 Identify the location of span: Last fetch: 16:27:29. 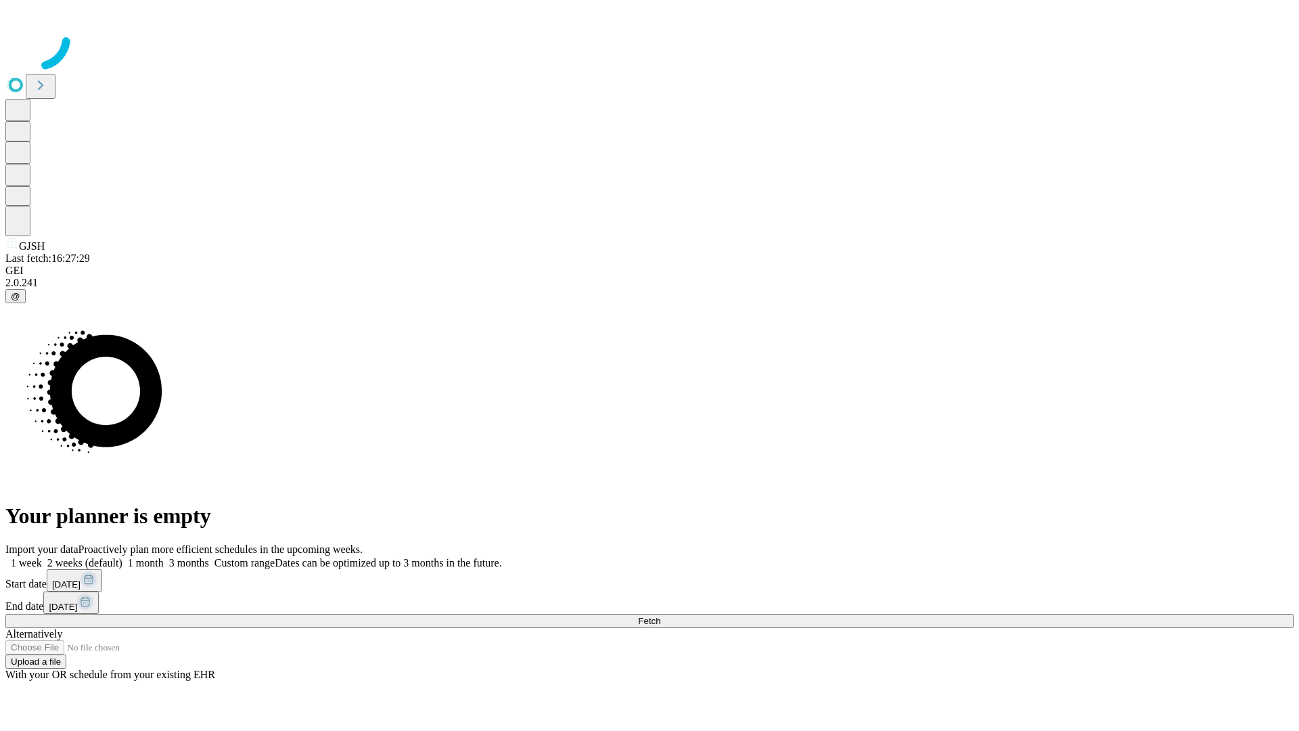
(47, 258).